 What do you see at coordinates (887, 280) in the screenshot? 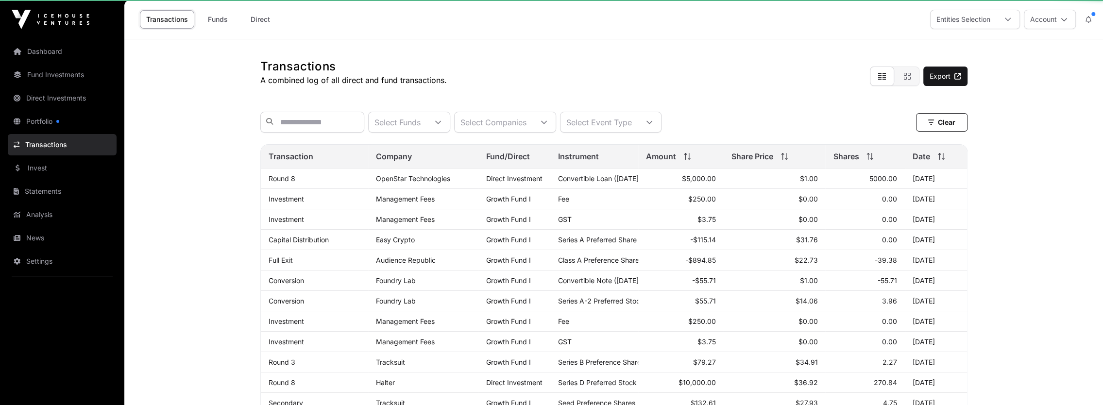
I see `span: -55.71` at bounding box center [887, 280].